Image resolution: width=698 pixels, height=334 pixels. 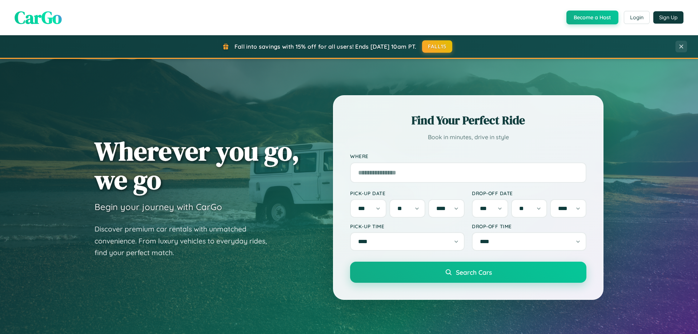 What do you see at coordinates (668, 17) in the screenshot?
I see `button: Sign Up` at bounding box center [668, 17].